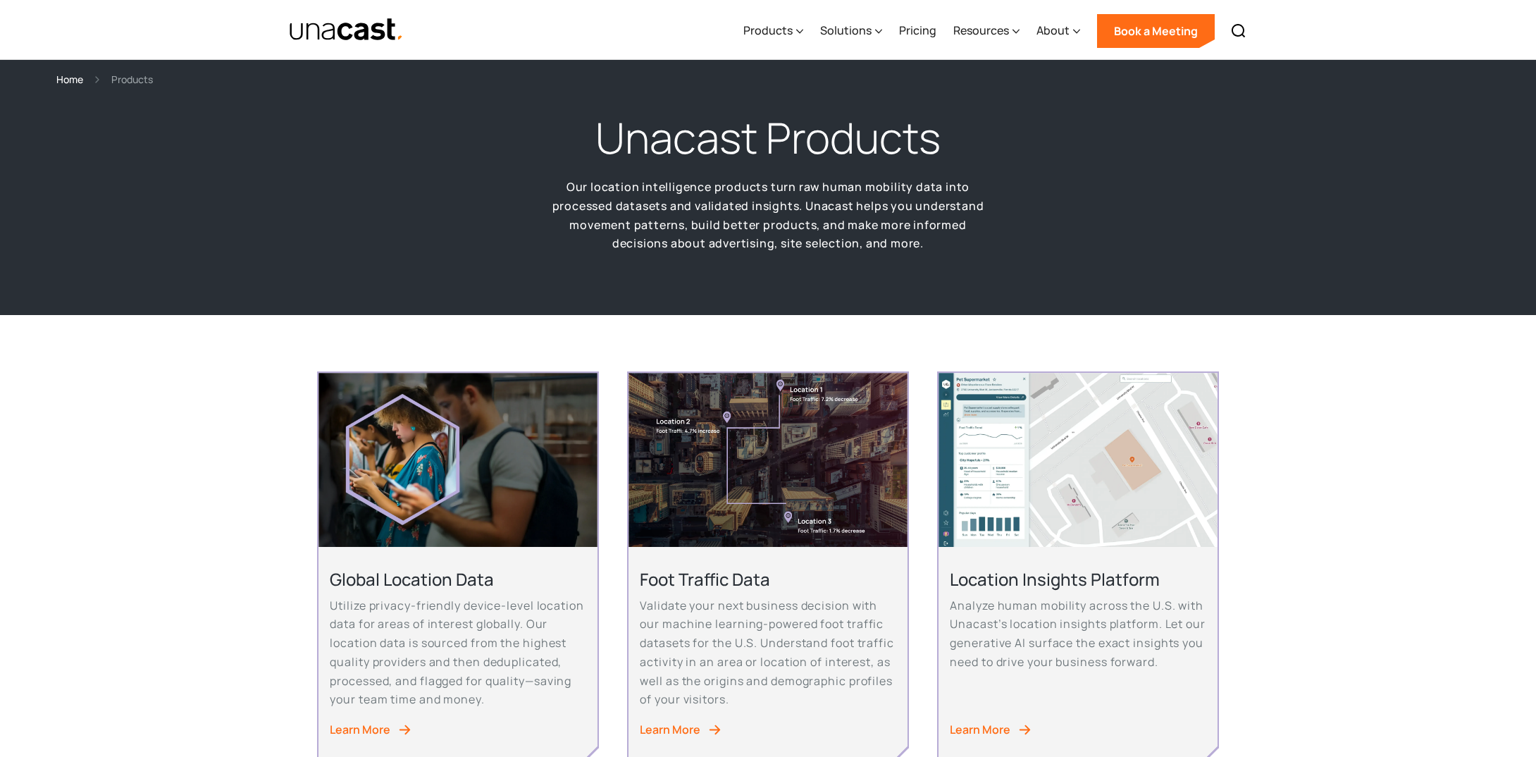  Describe the element at coordinates (917, 31) in the screenshot. I see `a: Pricing` at that location.